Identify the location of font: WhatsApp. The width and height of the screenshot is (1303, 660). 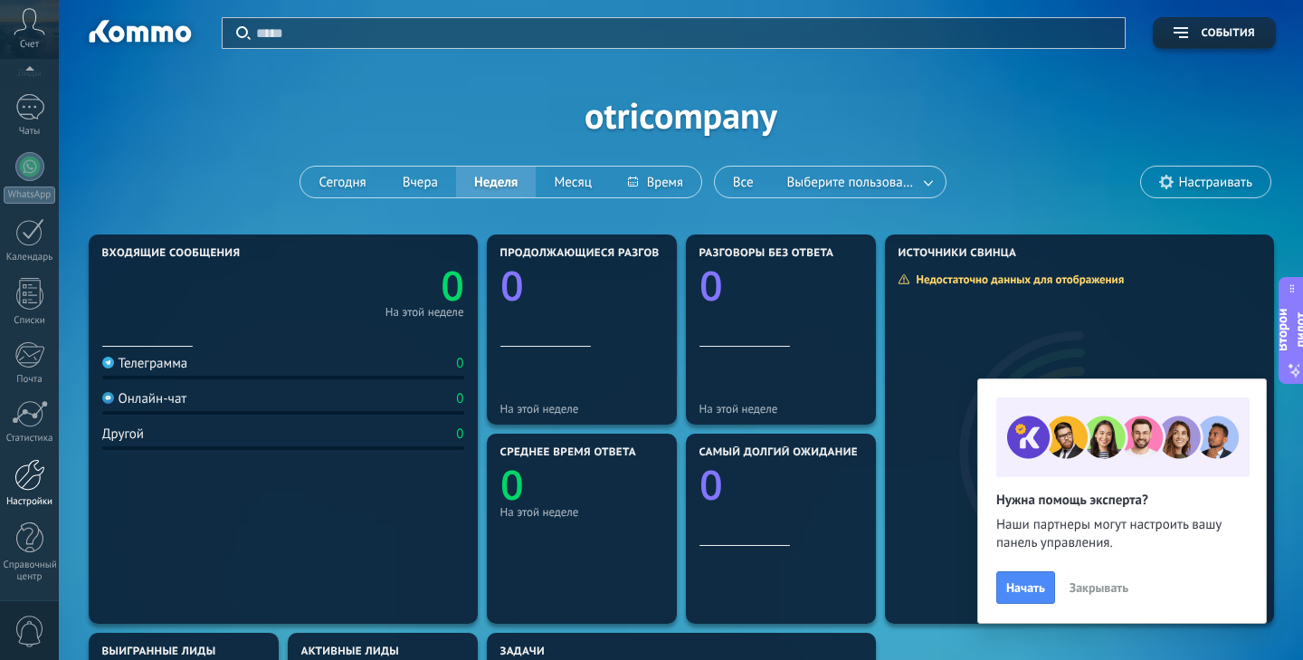
(29, 195).